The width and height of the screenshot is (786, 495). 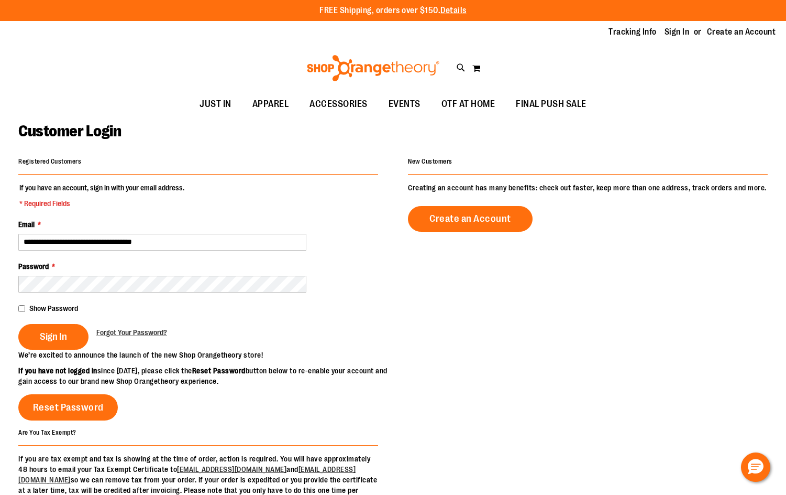 What do you see at coordinates (70, 131) in the screenshot?
I see `span: Customer Login` at bounding box center [70, 131].